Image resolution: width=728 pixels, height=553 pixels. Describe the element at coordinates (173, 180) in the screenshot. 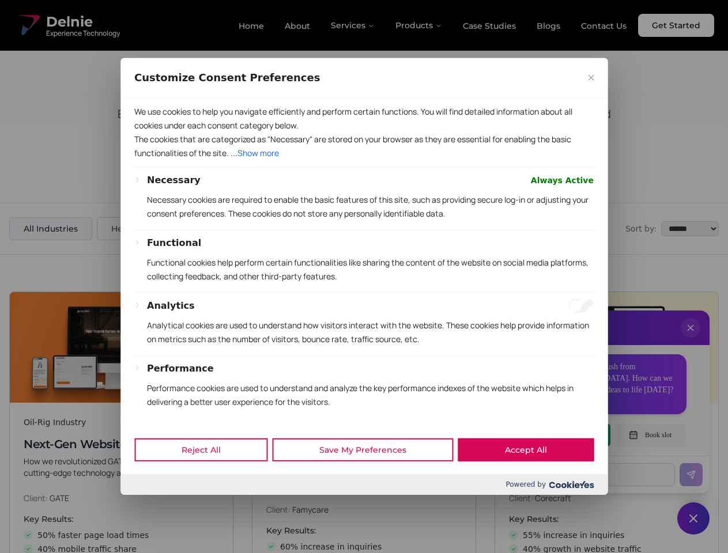

I see `button: Necessary` at that location.